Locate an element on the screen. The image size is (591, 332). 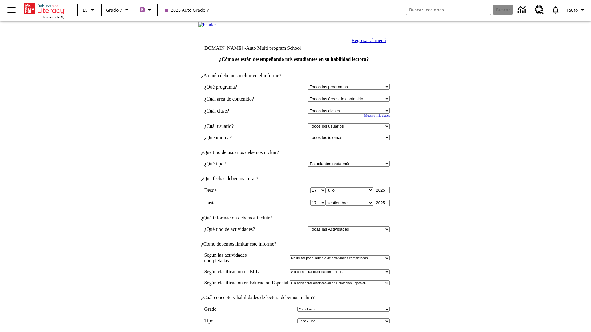
a: Notificaciones is located at coordinates (555, 10).